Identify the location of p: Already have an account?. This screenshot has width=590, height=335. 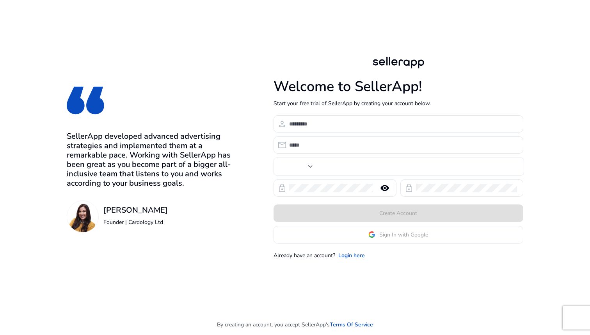
(304, 255).